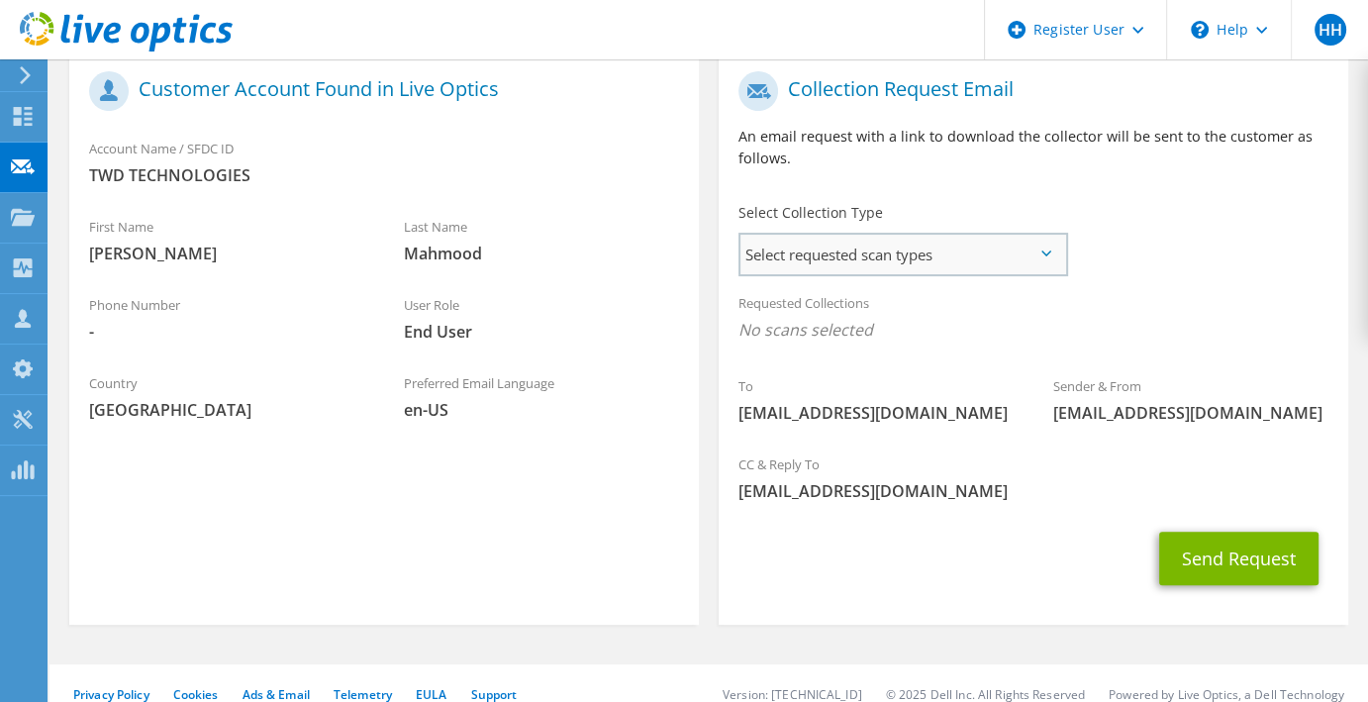  Describe the element at coordinates (227, 396) in the screenshot. I see `div: Country` at that location.